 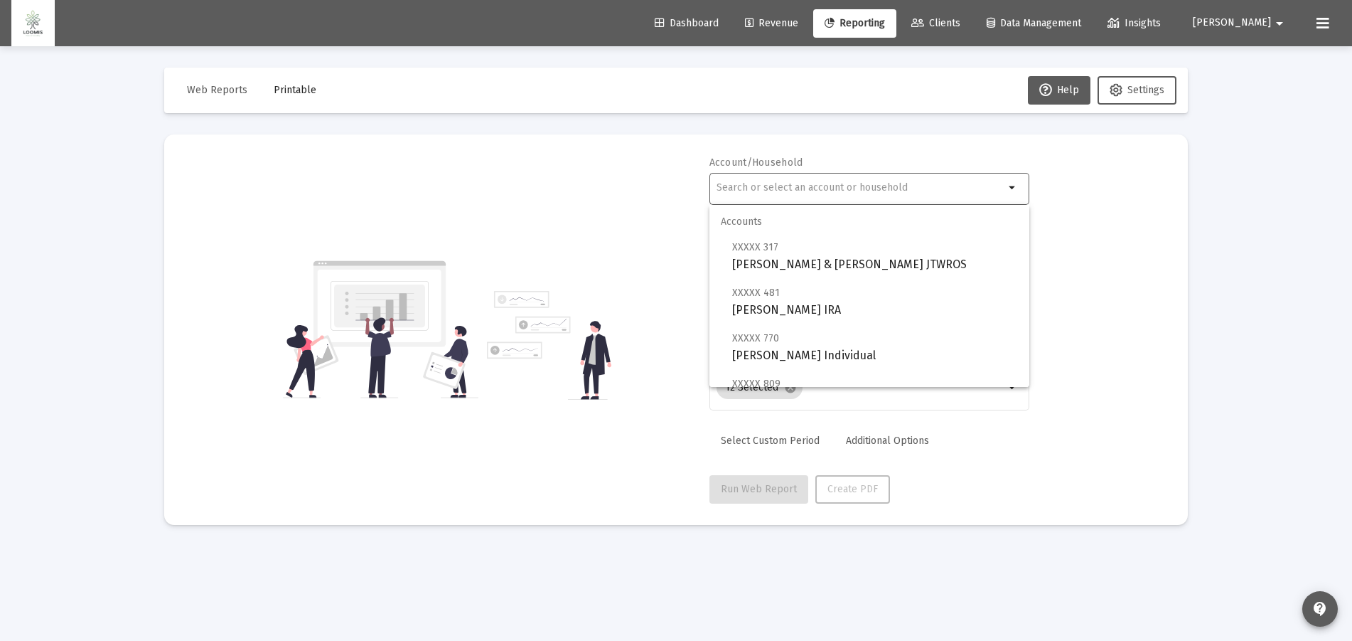 What do you see at coordinates (860, 188) in the screenshot?
I see `input: Search or select an account or household` at bounding box center [860, 188].